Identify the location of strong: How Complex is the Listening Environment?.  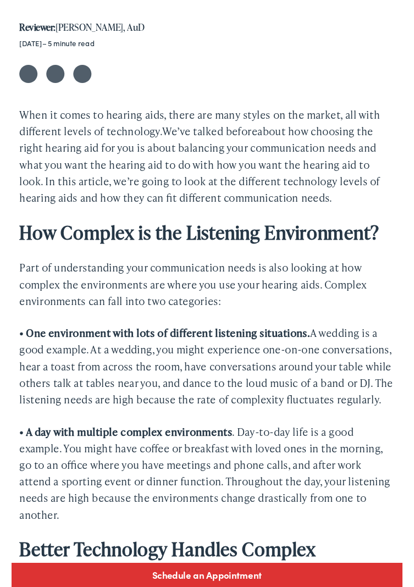
(199, 246).